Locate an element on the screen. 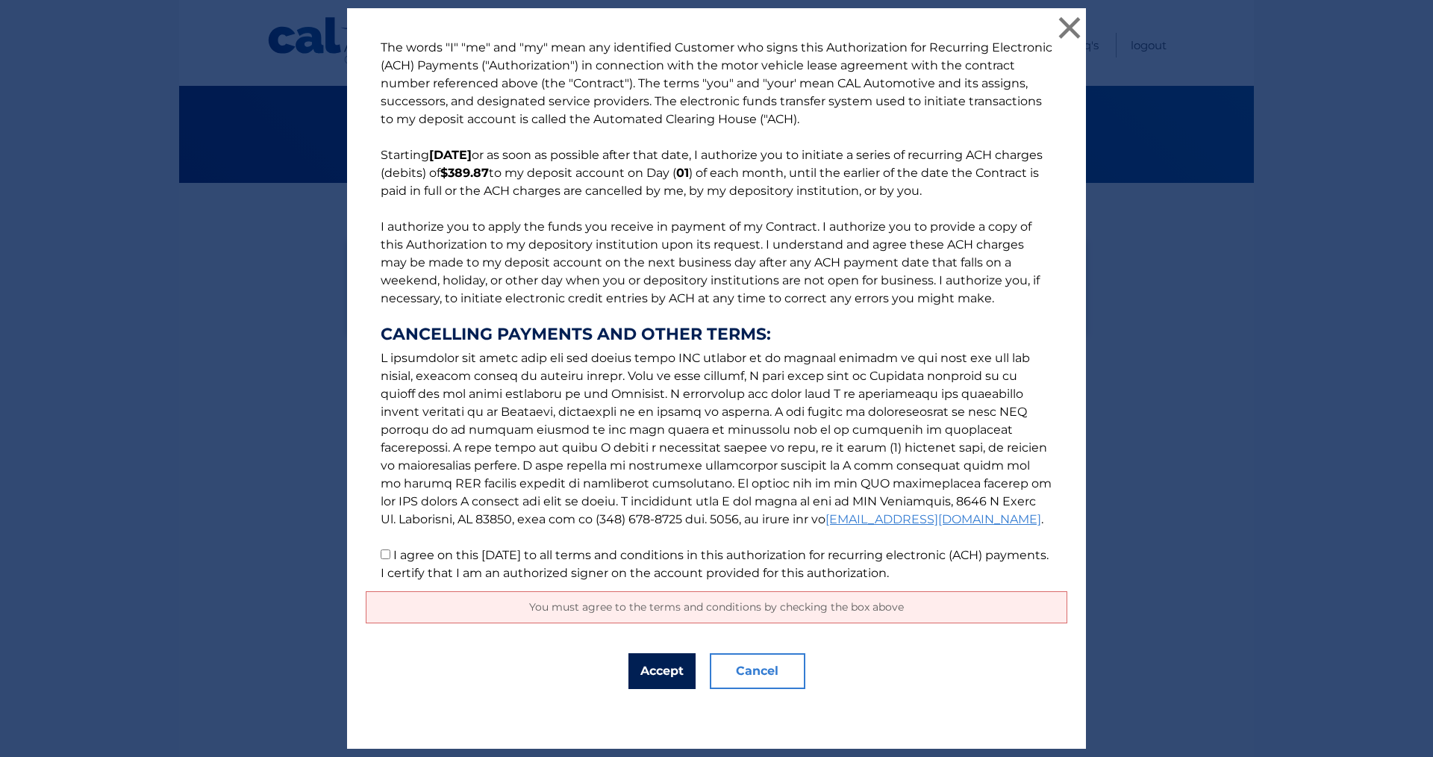 The height and width of the screenshot is (757, 1433). button: Cancel is located at coordinates (757, 671).